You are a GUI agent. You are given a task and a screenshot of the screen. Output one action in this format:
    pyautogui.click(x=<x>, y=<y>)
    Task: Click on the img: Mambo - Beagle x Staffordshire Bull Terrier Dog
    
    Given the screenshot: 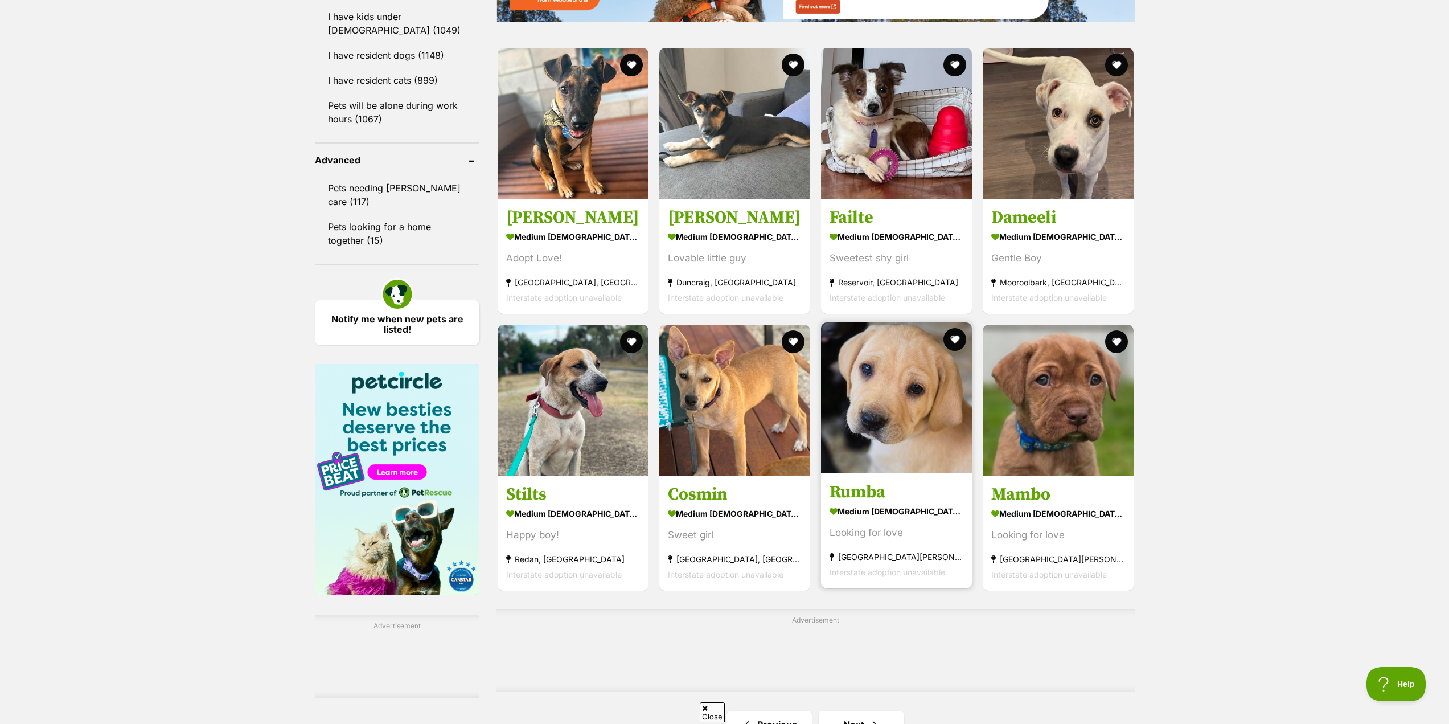 What is the action you would take?
    pyautogui.click(x=1058, y=400)
    